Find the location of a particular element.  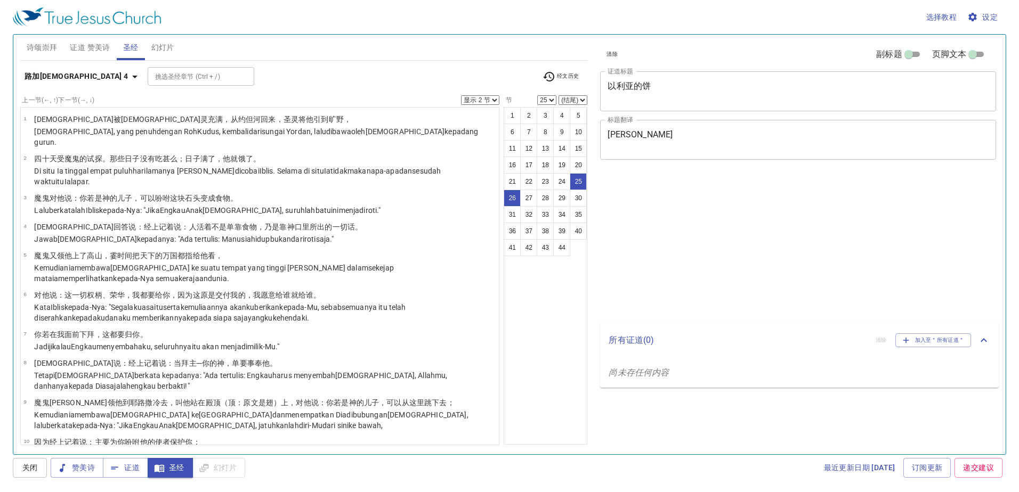

button: 32 is located at coordinates (529, 215).